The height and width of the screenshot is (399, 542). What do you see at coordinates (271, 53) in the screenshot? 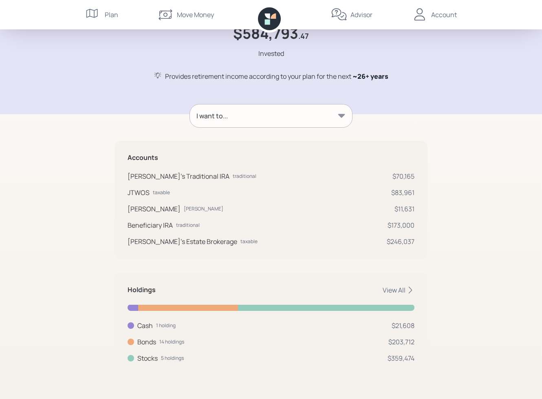
I see `div: Invested` at bounding box center [271, 53].